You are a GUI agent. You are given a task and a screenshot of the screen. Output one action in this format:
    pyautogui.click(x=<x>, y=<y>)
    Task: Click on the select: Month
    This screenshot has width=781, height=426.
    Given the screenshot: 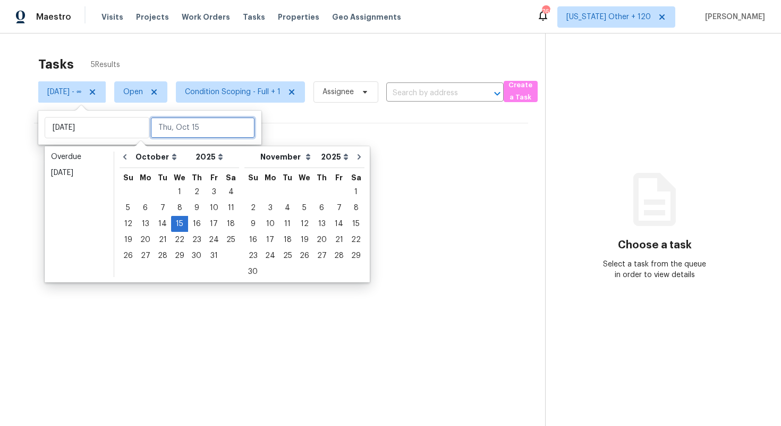 What is the action you would take?
    pyautogui.click(x=163, y=157)
    